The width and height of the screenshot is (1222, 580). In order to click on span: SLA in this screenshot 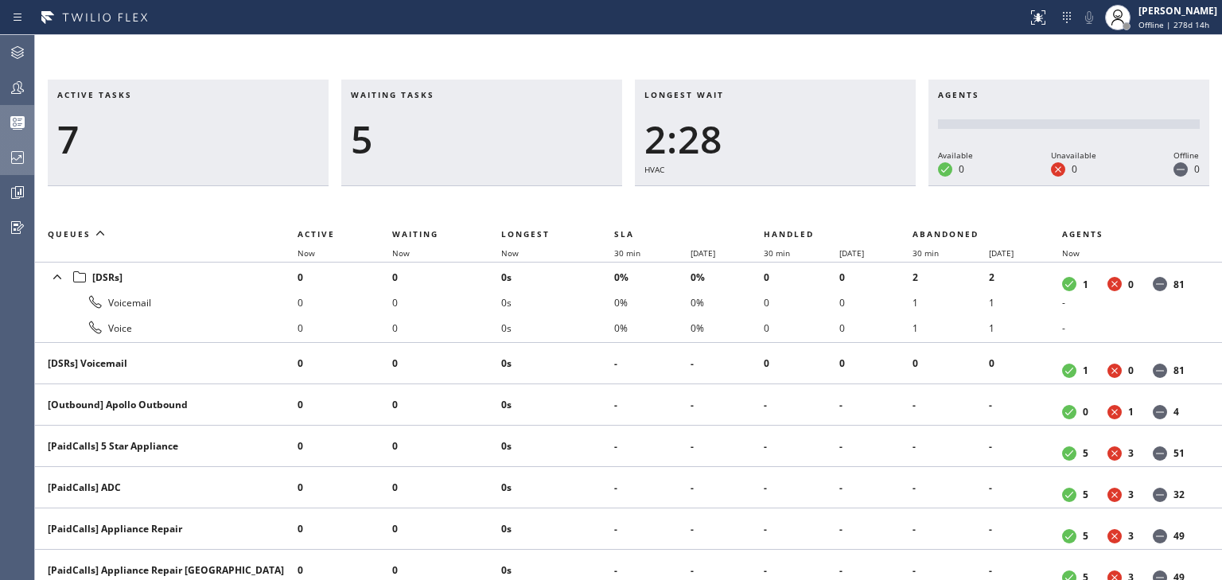, I will do `click(624, 234)`.